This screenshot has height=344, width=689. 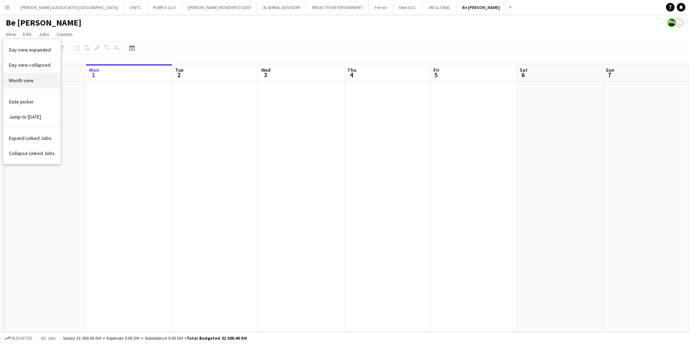 I want to click on span: 2, so click(x=179, y=75).